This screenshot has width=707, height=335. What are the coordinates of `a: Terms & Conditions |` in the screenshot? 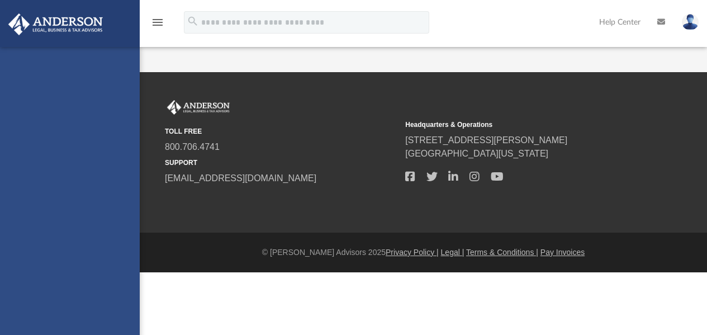 It's located at (502, 252).